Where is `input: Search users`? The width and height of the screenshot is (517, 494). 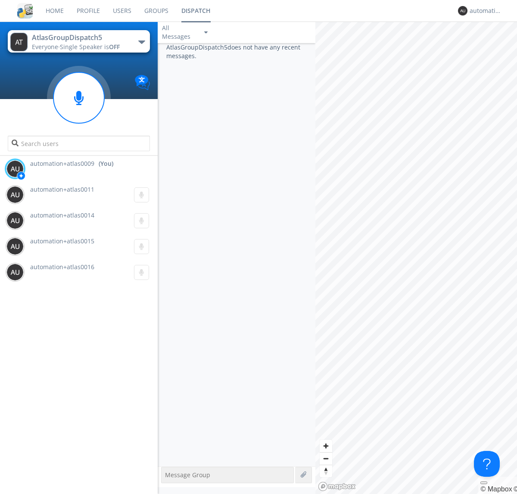
input: Search users is located at coordinates (78, 144).